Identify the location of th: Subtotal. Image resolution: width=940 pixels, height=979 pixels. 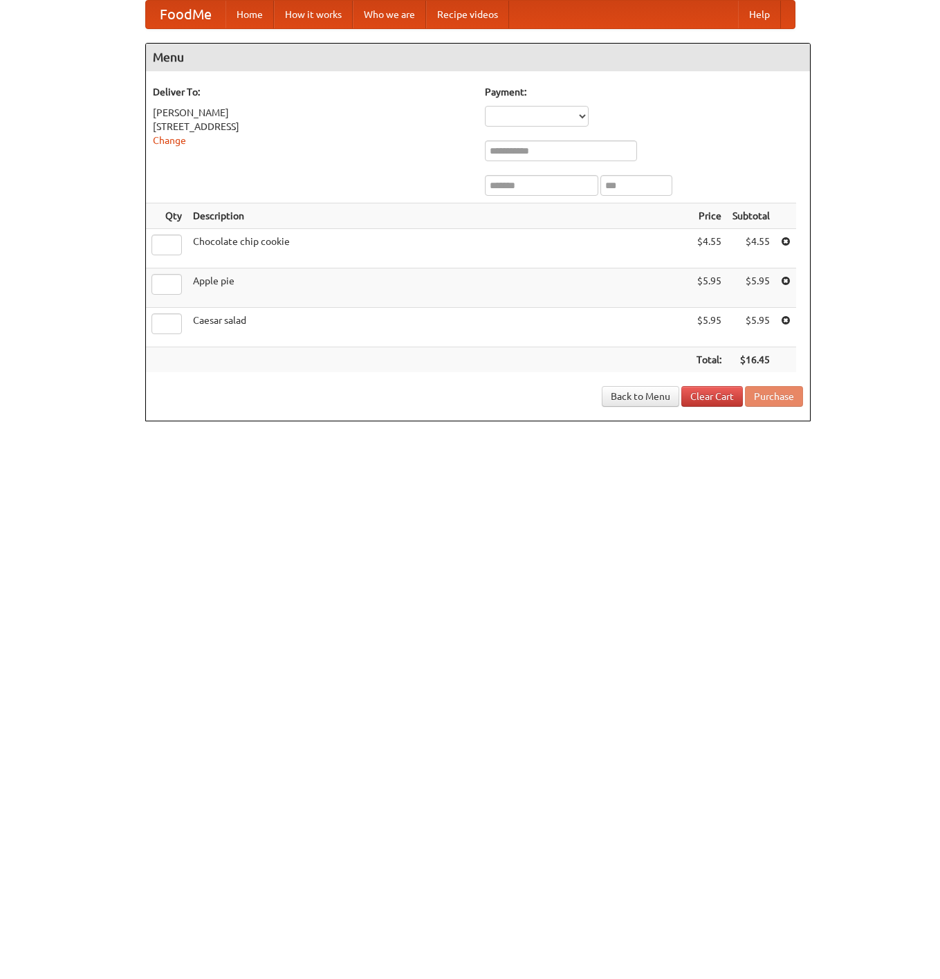
(751, 216).